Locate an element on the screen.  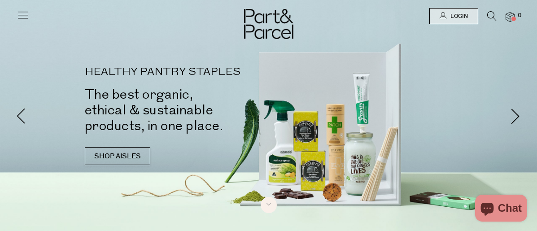
inbox-online-store-chat: Shopify online store chat is located at coordinates (501, 209).